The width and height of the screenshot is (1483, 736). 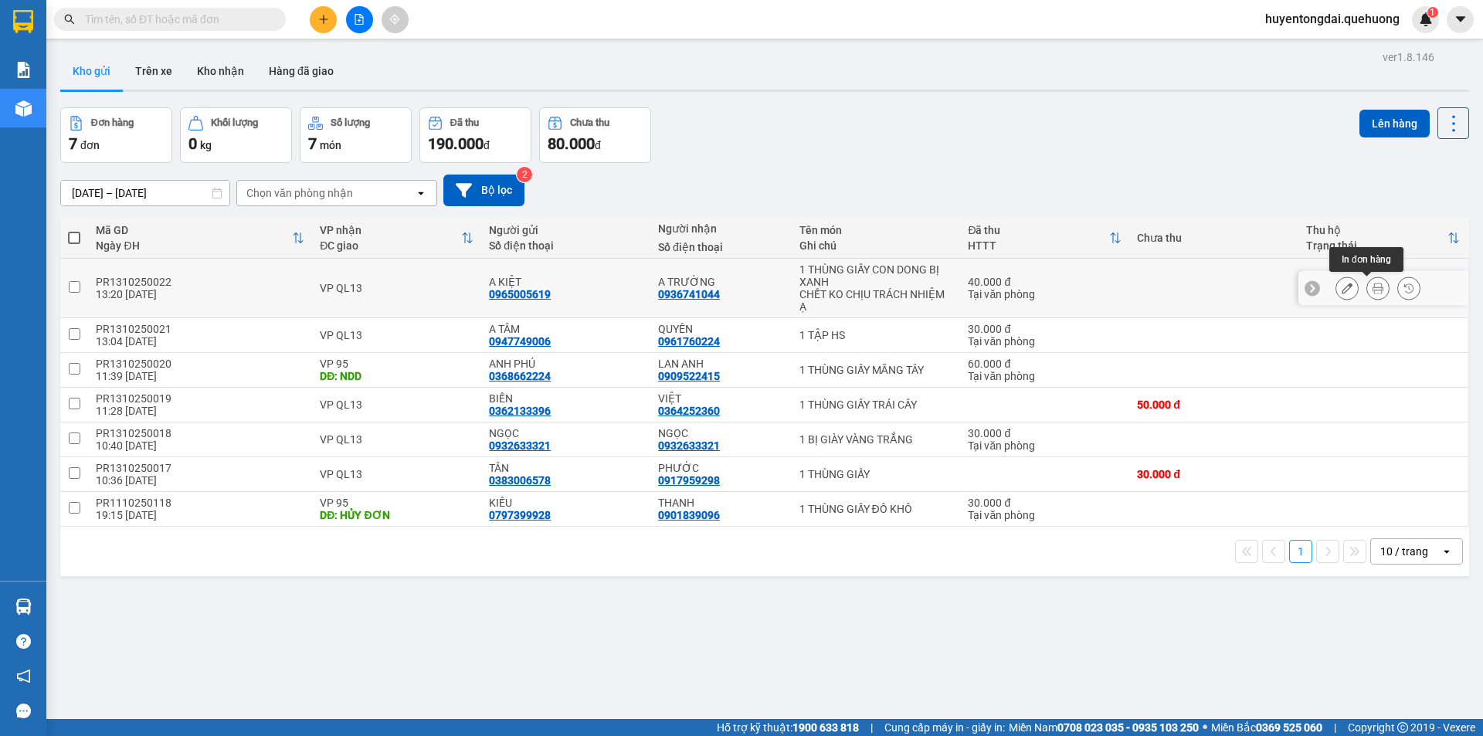 I want to click on div: HTTT, so click(x=1038, y=246).